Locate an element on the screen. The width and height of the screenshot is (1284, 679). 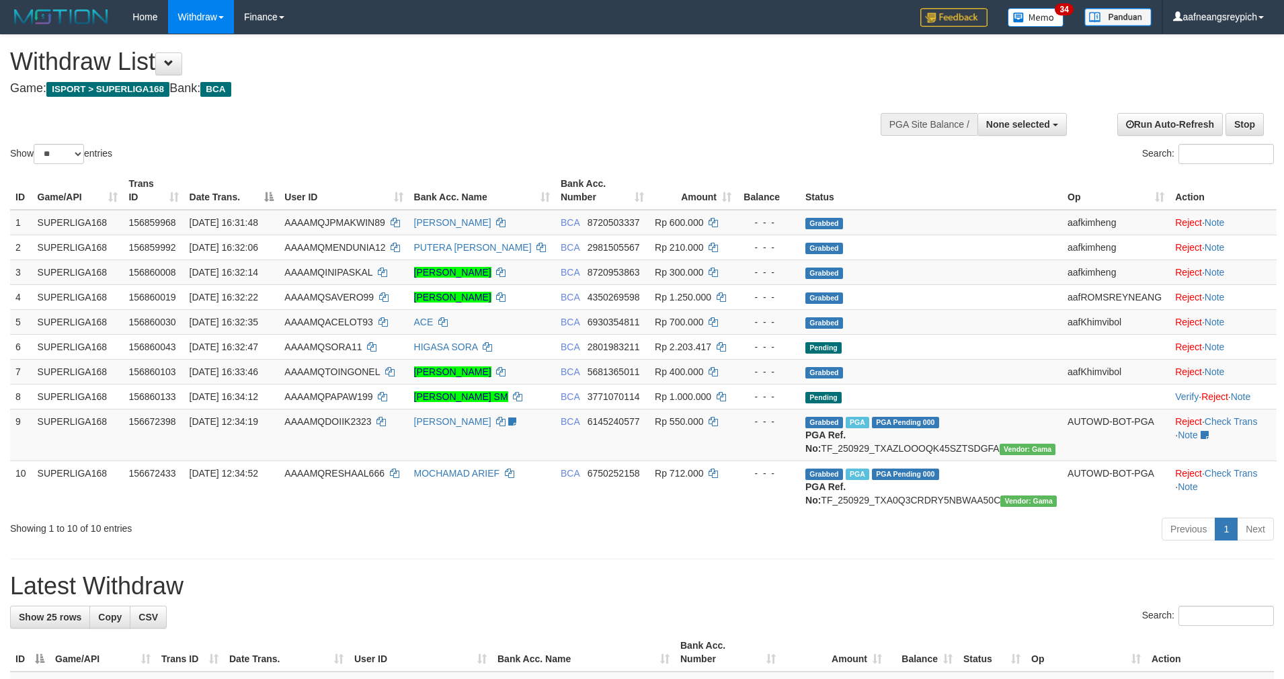
span: 156672433 is located at coordinates (152, 473).